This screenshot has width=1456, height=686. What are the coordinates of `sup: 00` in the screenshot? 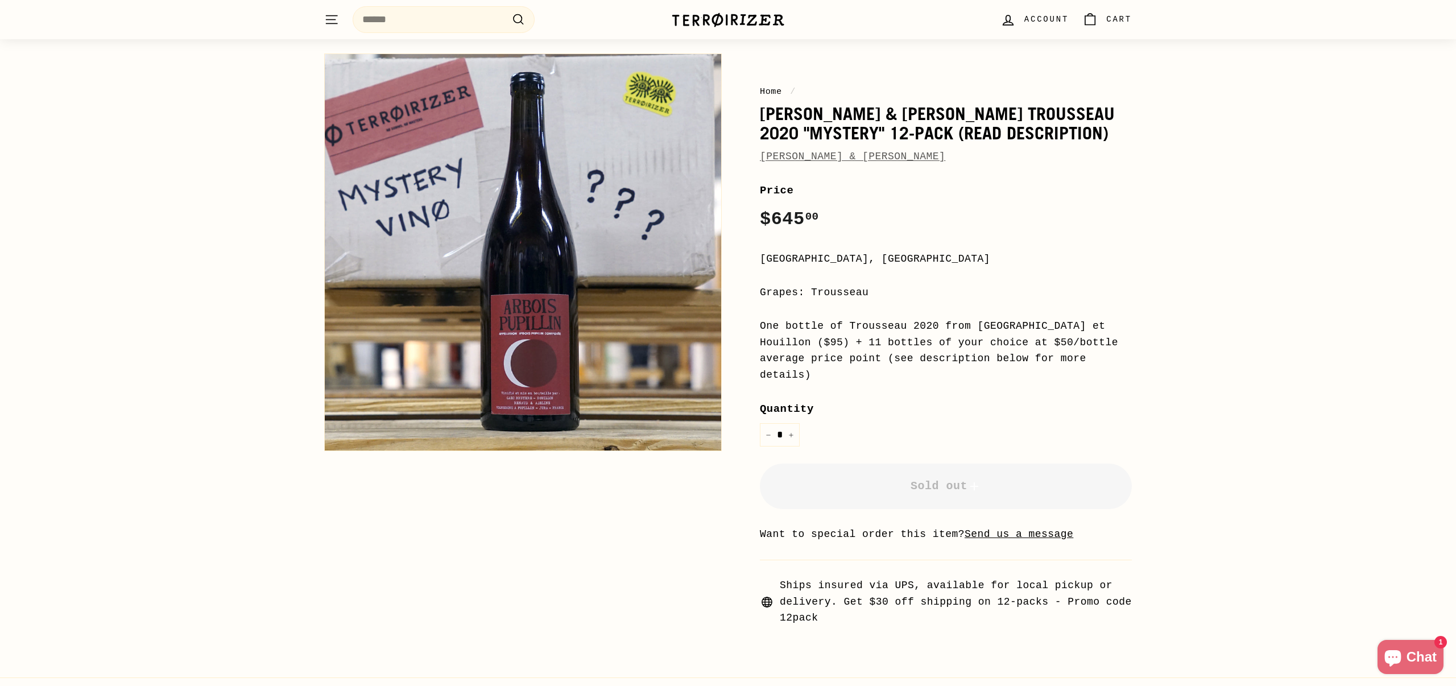 It's located at (812, 217).